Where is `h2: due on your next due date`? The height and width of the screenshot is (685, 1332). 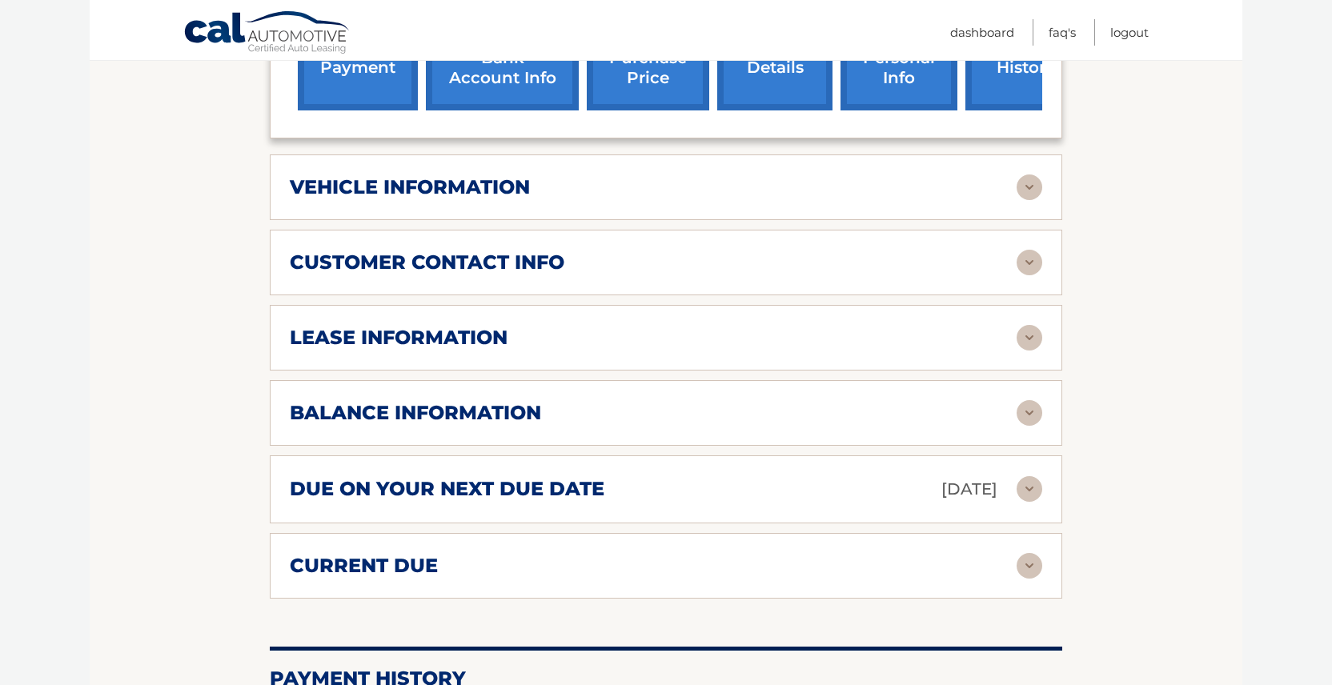 h2: due on your next due date is located at coordinates (447, 489).